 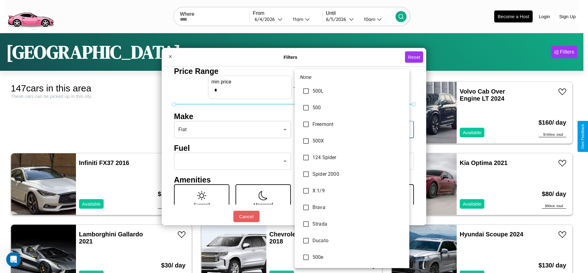 What do you see at coordinates (358, 108) in the screenshot?
I see `span: 500` at bounding box center [358, 108].